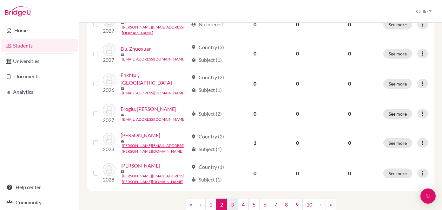 The image size is (442, 210). What do you see at coordinates (136, 49) in the screenshot?
I see `a: Du, Zhuoxuan` at bounding box center [136, 49].